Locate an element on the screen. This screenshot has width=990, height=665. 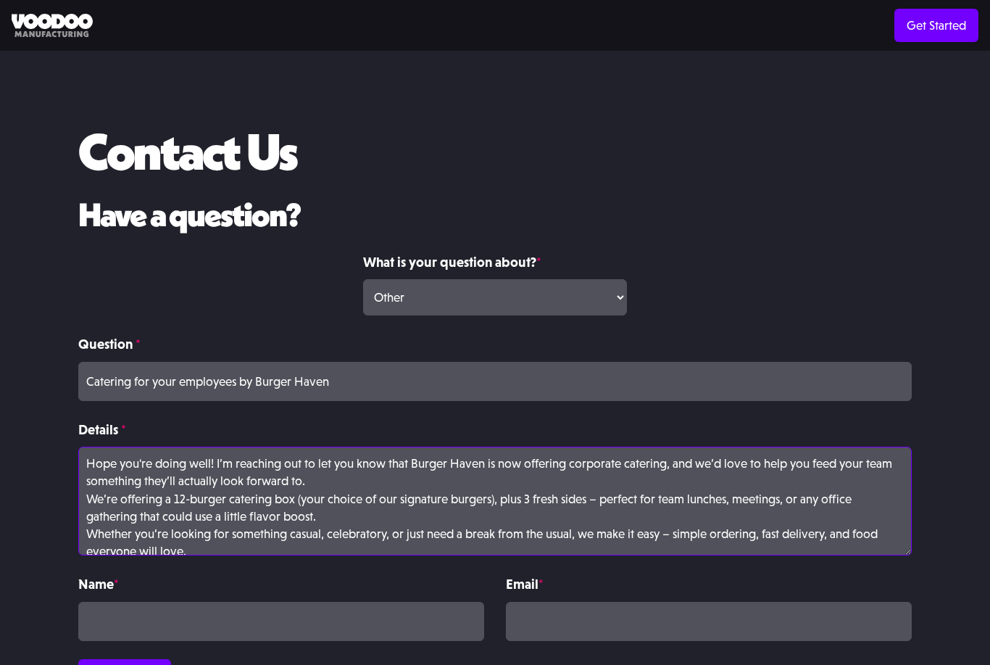
a: Get Started is located at coordinates (936, 25).